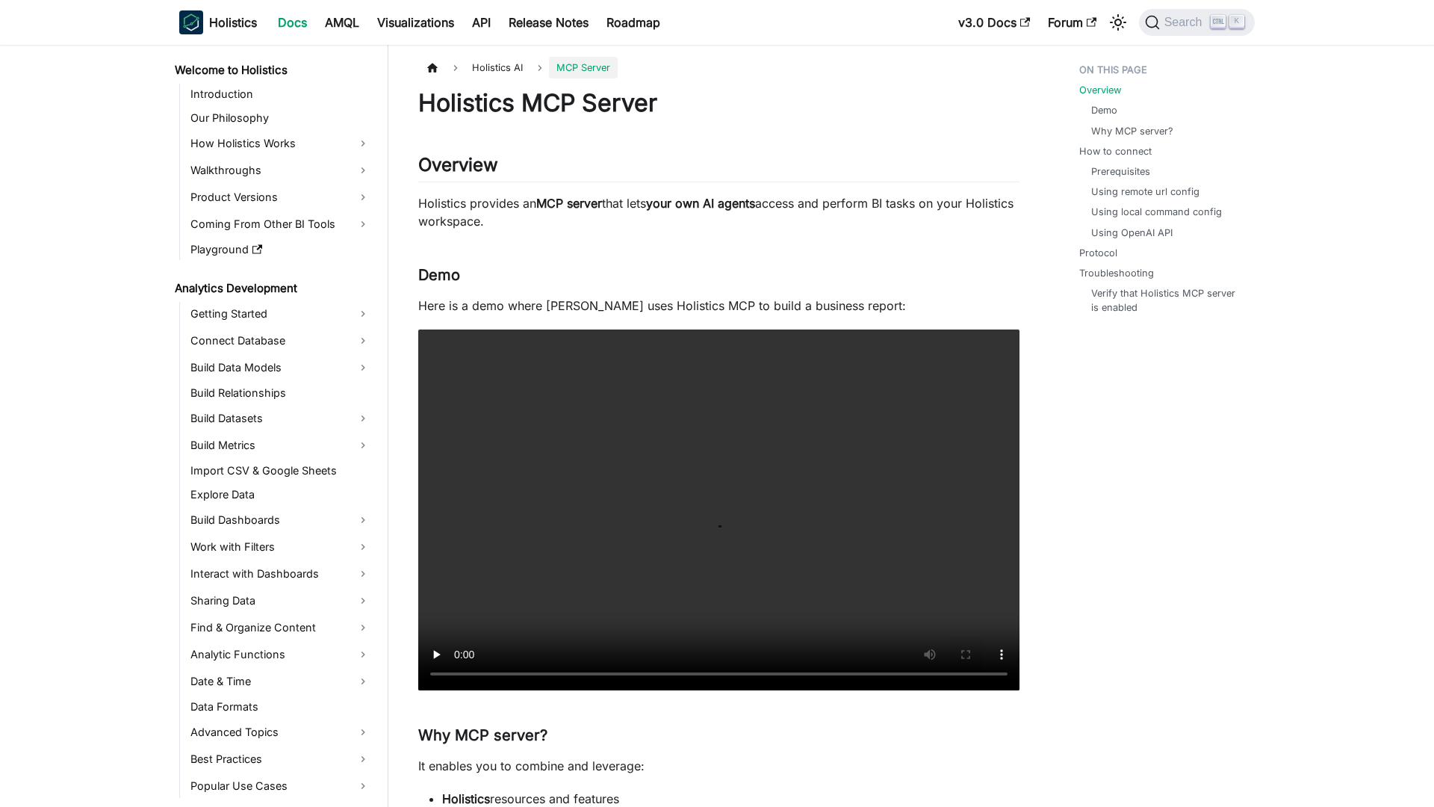  What do you see at coordinates (634, 22) in the screenshot?
I see `a: Roadmap` at bounding box center [634, 22].